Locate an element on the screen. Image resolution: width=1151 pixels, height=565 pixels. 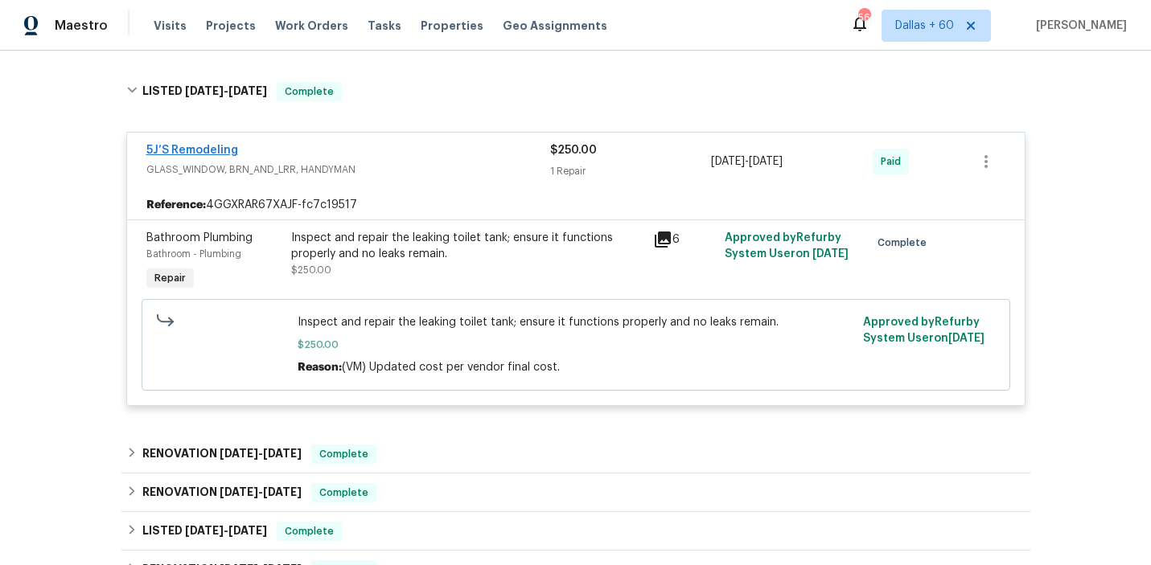
b: Reference: is located at coordinates (176, 205).